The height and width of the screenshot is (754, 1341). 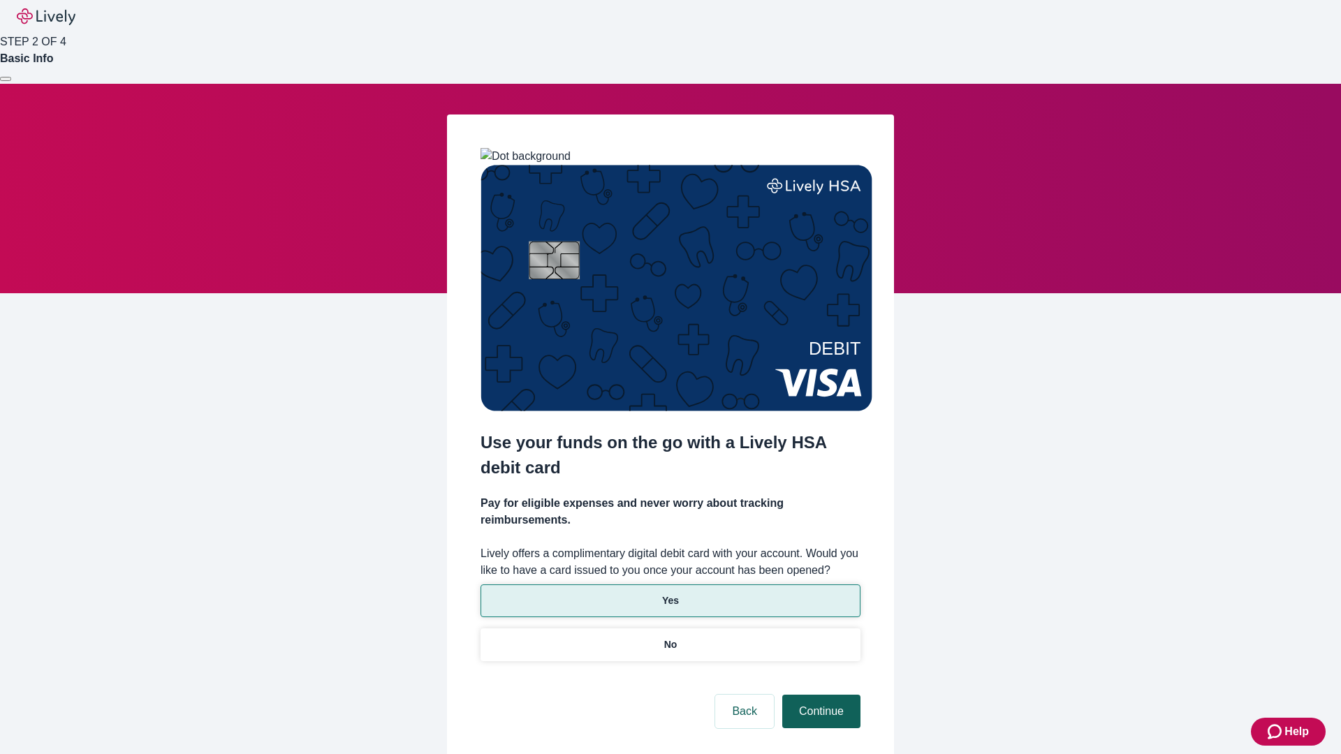 I want to click on button: Zendesk support iconHelp, so click(x=1288, y=732).